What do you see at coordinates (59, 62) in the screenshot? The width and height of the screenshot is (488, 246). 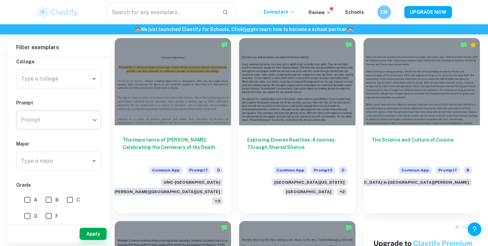 I see `h6: College` at bounding box center [59, 62].